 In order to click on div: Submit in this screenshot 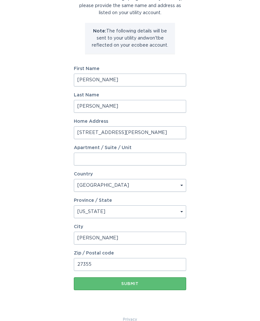, I will do `click(130, 284)`.